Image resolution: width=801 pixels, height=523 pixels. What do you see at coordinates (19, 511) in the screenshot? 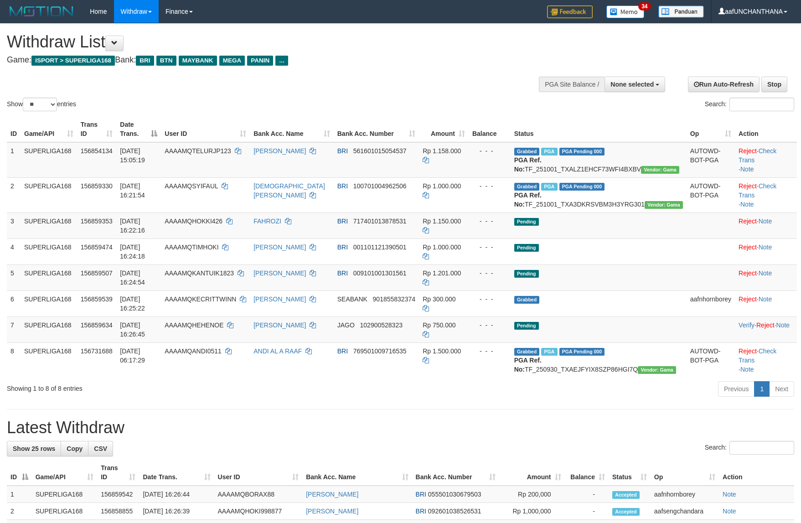
I see `td: 2` at bounding box center [19, 511].